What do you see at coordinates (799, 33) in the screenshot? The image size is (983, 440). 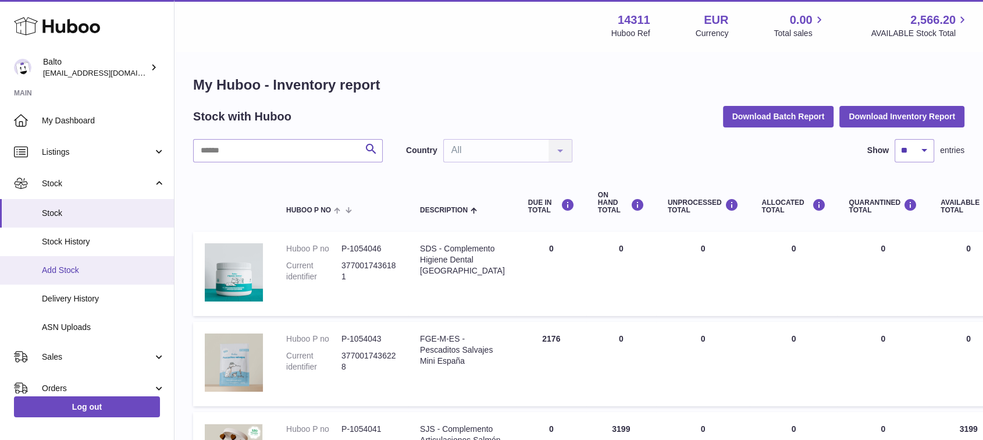 I see `span: Total sales` at bounding box center [799, 33].